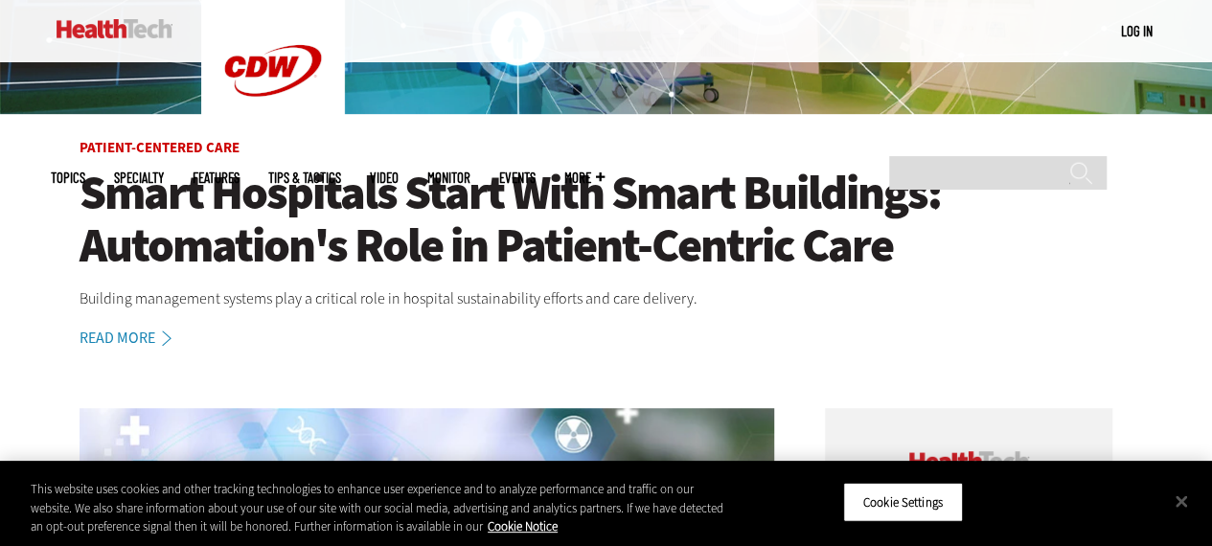 The height and width of the screenshot is (546, 1212). Describe the element at coordinates (607, 299) in the screenshot. I see `p: Building management systems play a critical role in hospital sustainability efforts and care deli...` at that location.